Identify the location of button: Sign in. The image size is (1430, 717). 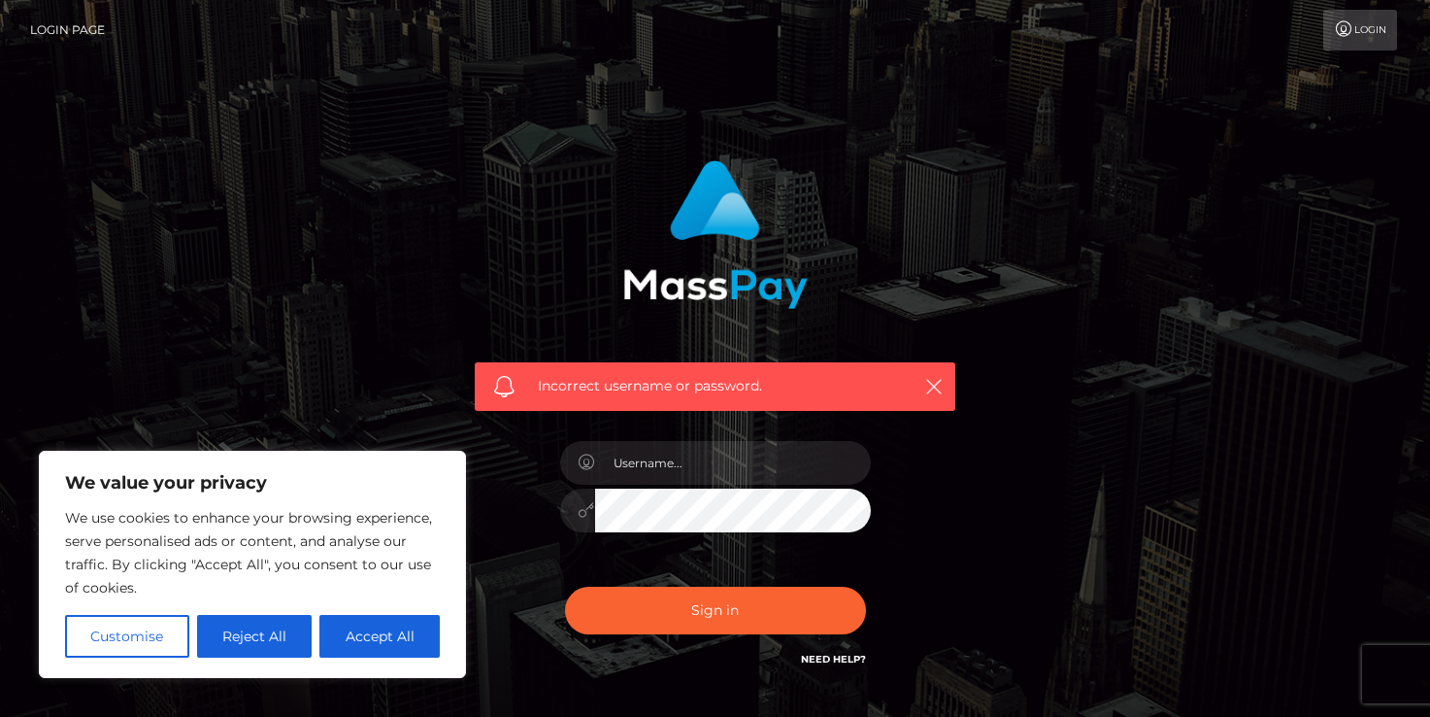
(716, 610).